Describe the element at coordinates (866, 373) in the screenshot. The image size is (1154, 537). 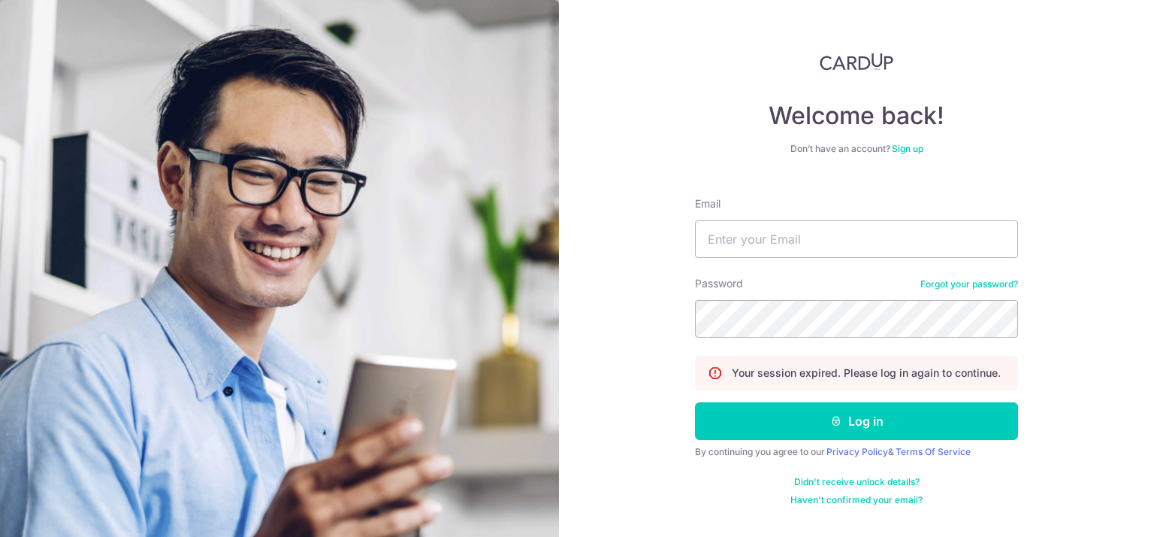
I see `p: Your session expired. Please log in again to continue.` at that location.